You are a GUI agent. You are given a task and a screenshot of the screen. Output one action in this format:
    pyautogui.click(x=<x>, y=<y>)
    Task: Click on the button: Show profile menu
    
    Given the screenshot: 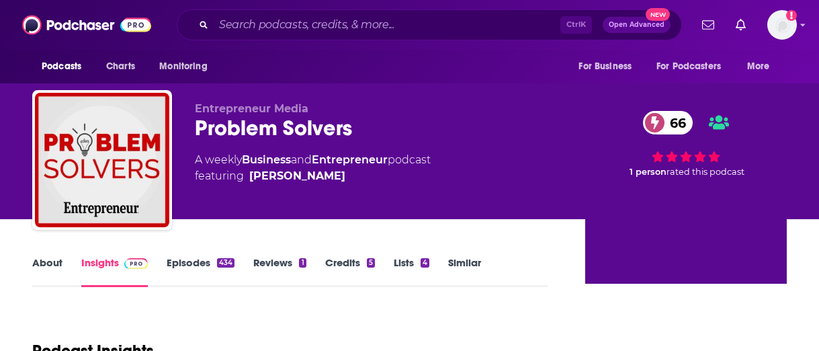 What is the action you would take?
    pyautogui.click(x=782, y=25)
    